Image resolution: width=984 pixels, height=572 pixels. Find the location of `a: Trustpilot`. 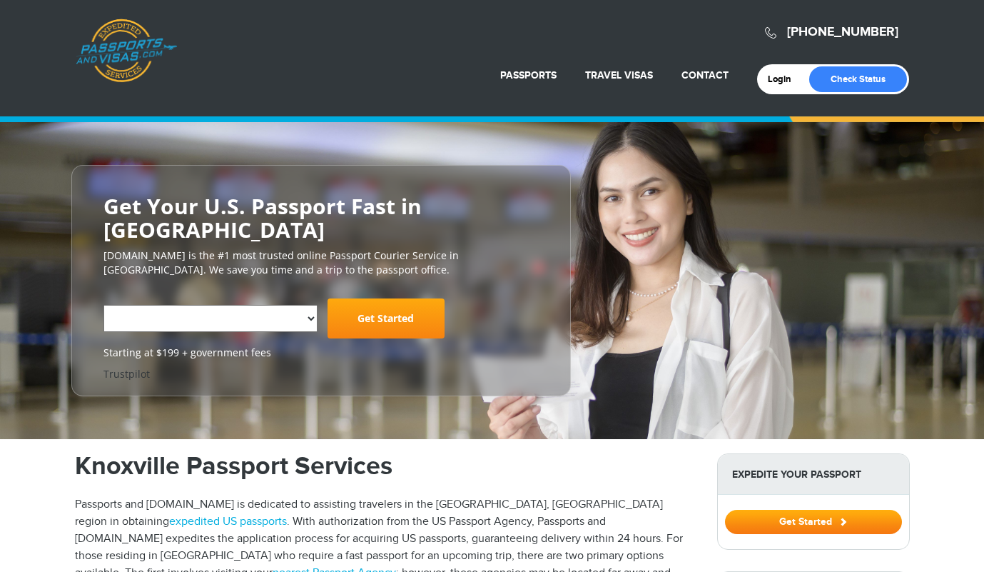

a: Trustpilot is located at coordinates (126, 373).